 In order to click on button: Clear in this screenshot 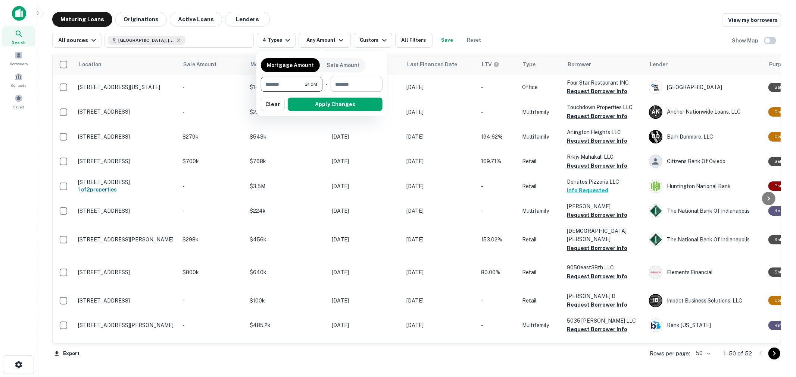, I will do `click(273, 104)`.